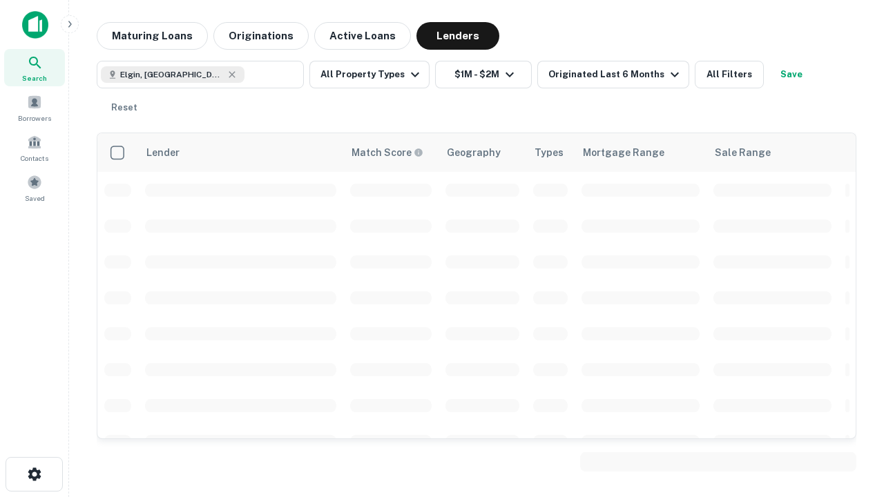  Describe the element at coordinates (363, 36) in the screenshot. I see `button: Active Loans` at that location.